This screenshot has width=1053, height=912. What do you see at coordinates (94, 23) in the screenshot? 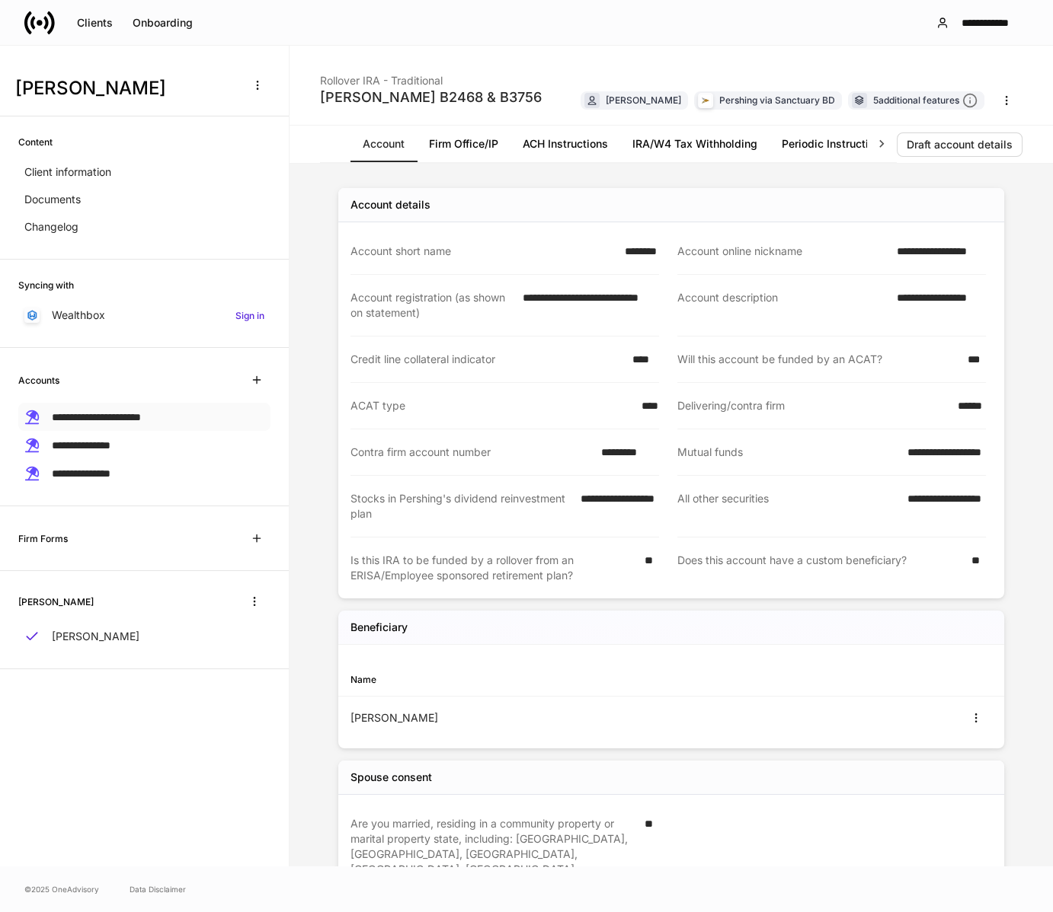
I see `button: Clients` at bounding box center [94, 23].